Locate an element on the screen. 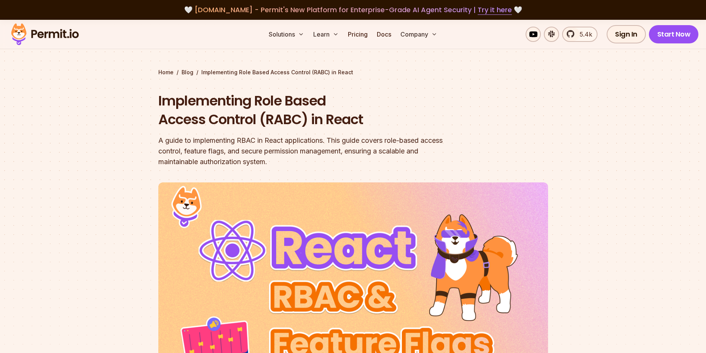  a: Start Now is located at coordinates (674, 34).